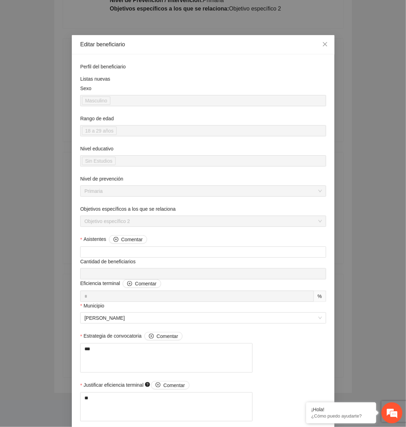 This screenshot has width=406, height=427. I want to click on label: Nivel educativo, so click(97, 148).